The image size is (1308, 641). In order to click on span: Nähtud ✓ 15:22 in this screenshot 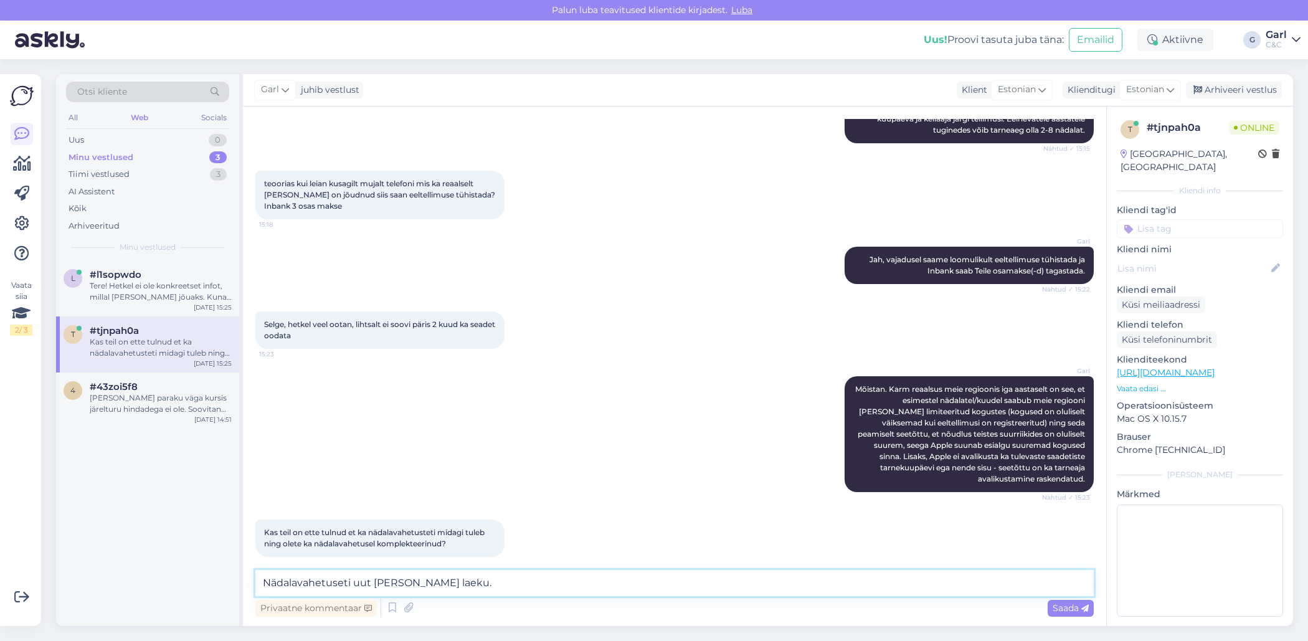, I will do `click(1066, 289)`.